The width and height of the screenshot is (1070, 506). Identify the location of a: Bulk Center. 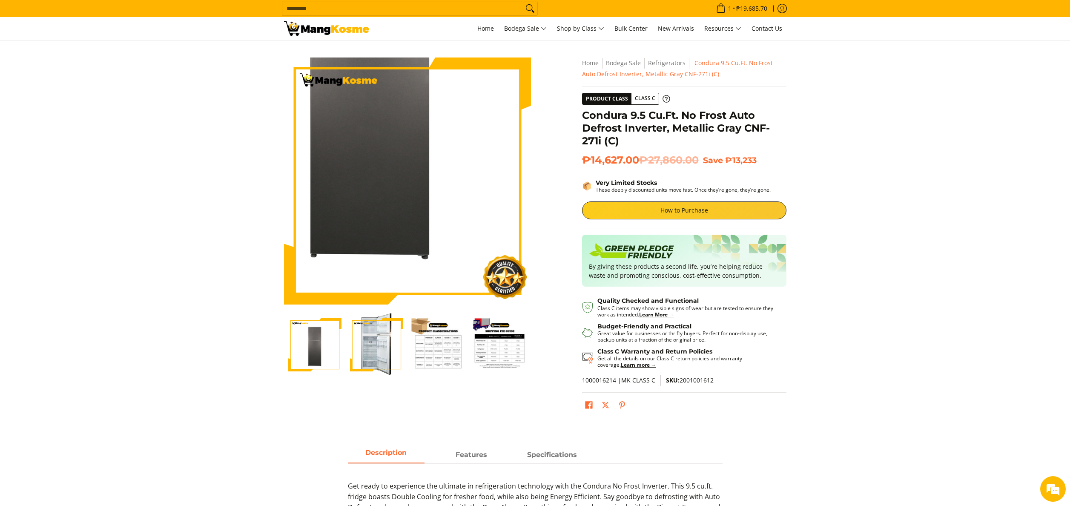
(631, 29).